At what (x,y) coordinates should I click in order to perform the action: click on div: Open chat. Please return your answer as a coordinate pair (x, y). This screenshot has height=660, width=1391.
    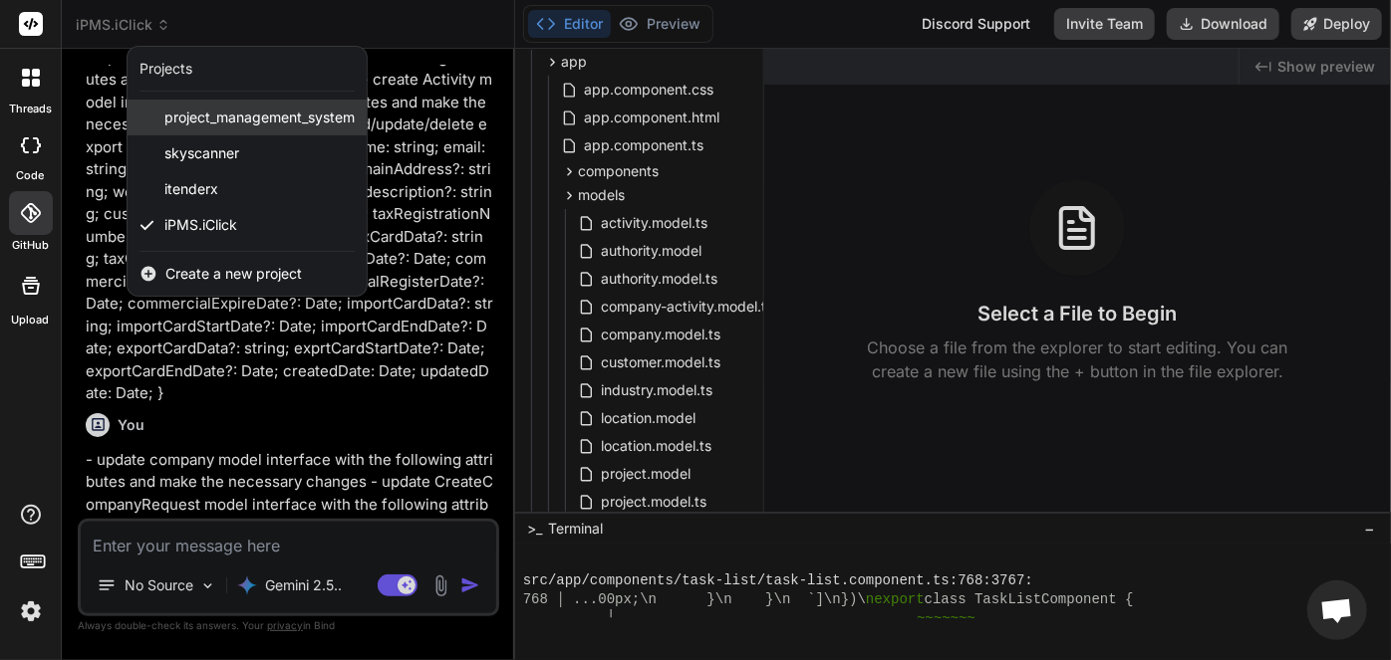
    Looking at the image, I should click on (1337, 611).